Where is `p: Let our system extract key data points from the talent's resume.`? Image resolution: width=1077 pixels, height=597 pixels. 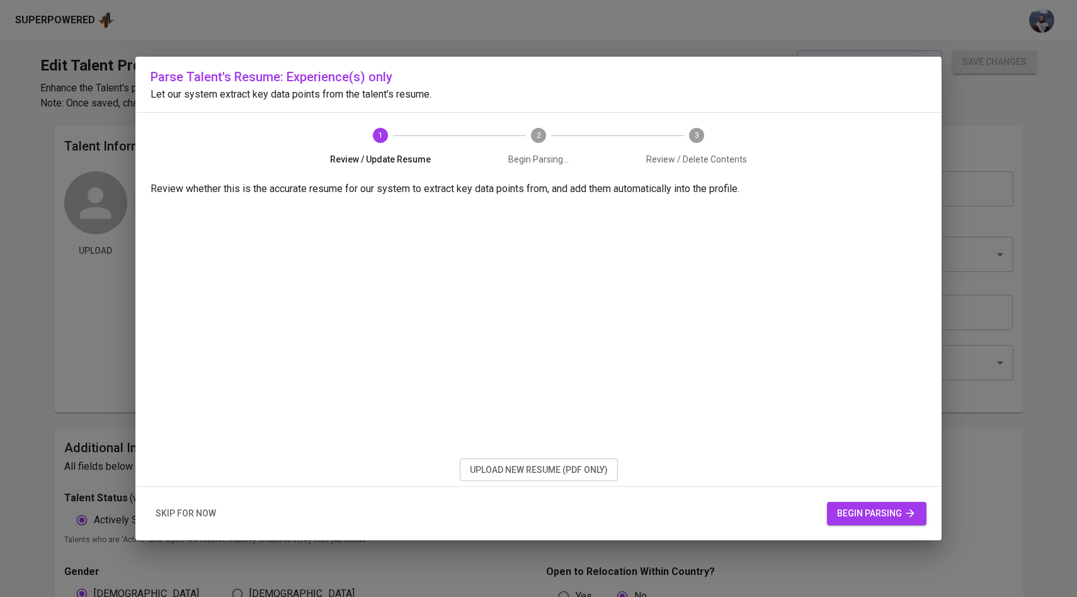
p: Let our system extract key data points from the talent's resume. is located at coordinates (538, 94).